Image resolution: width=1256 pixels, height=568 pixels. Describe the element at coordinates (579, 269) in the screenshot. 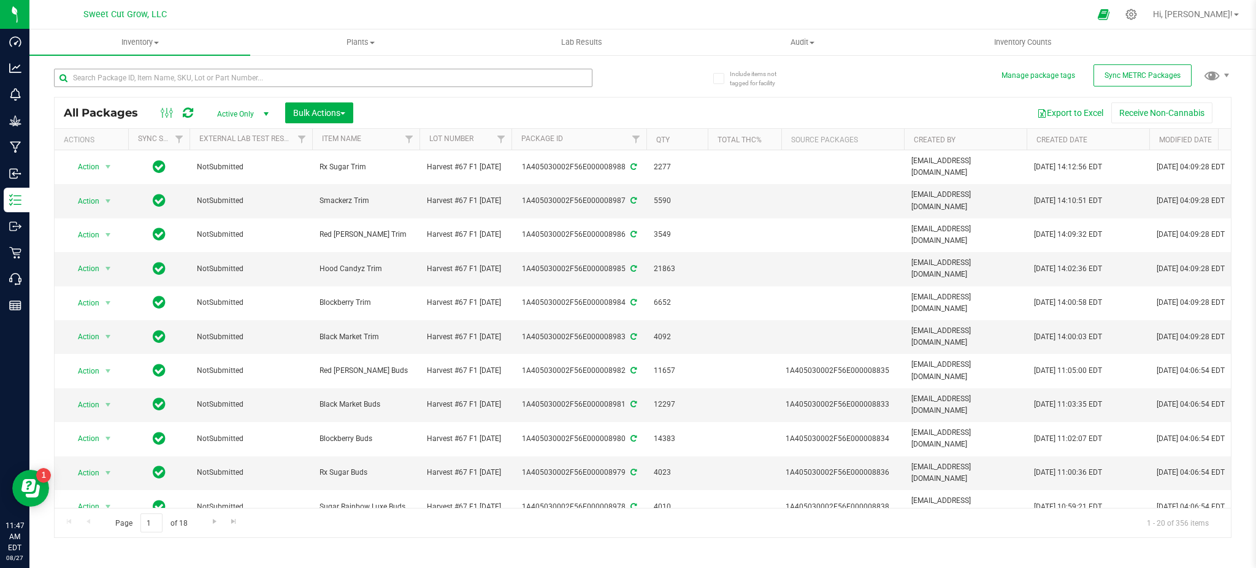

I see `div: 1A405030002F56E000008985` at that location.